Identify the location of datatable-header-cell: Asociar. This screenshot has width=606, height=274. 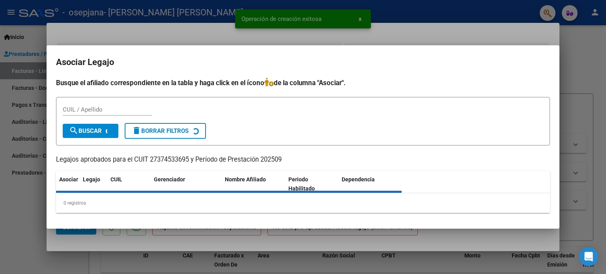
(68, 184).